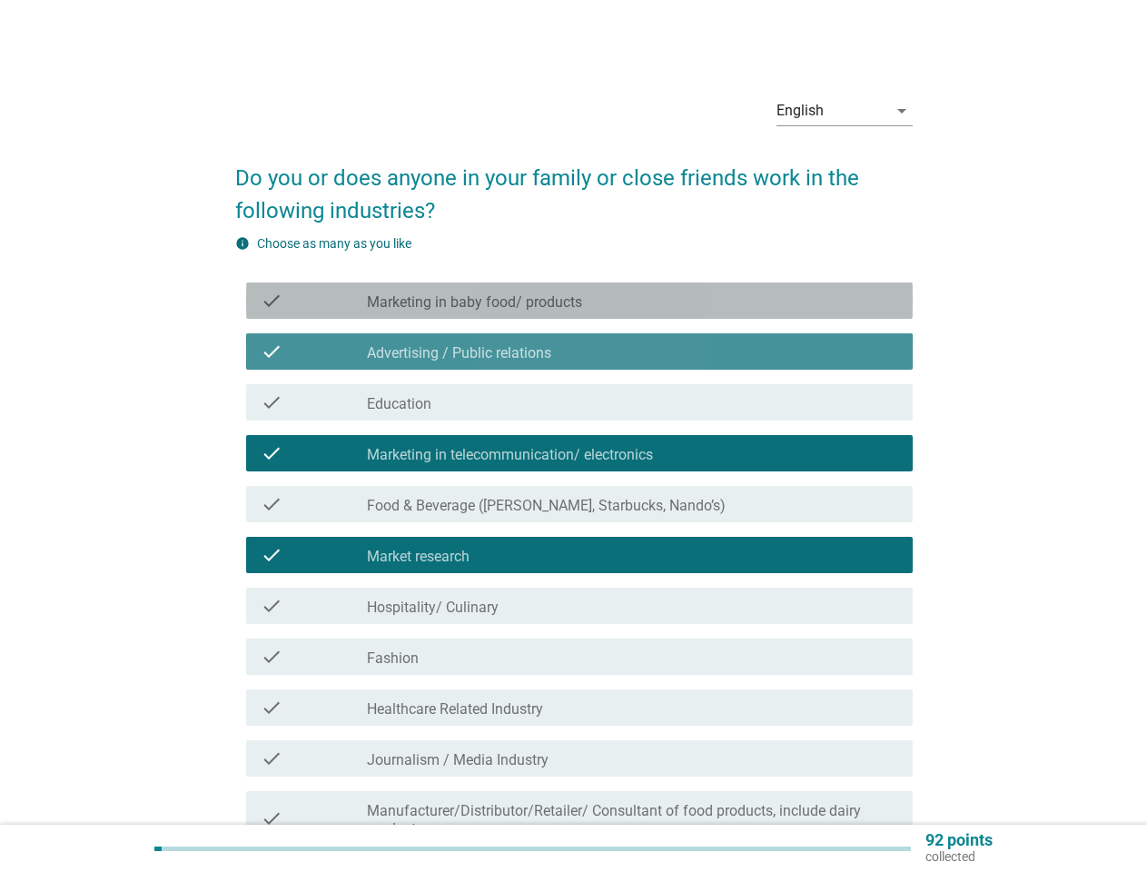 This screenshot has height=872, width=1147. What do you see at coordinates (432, 608) in the screenshot?
I see `label: Hospitality/ Culinary` at bounding box center [432, 608].